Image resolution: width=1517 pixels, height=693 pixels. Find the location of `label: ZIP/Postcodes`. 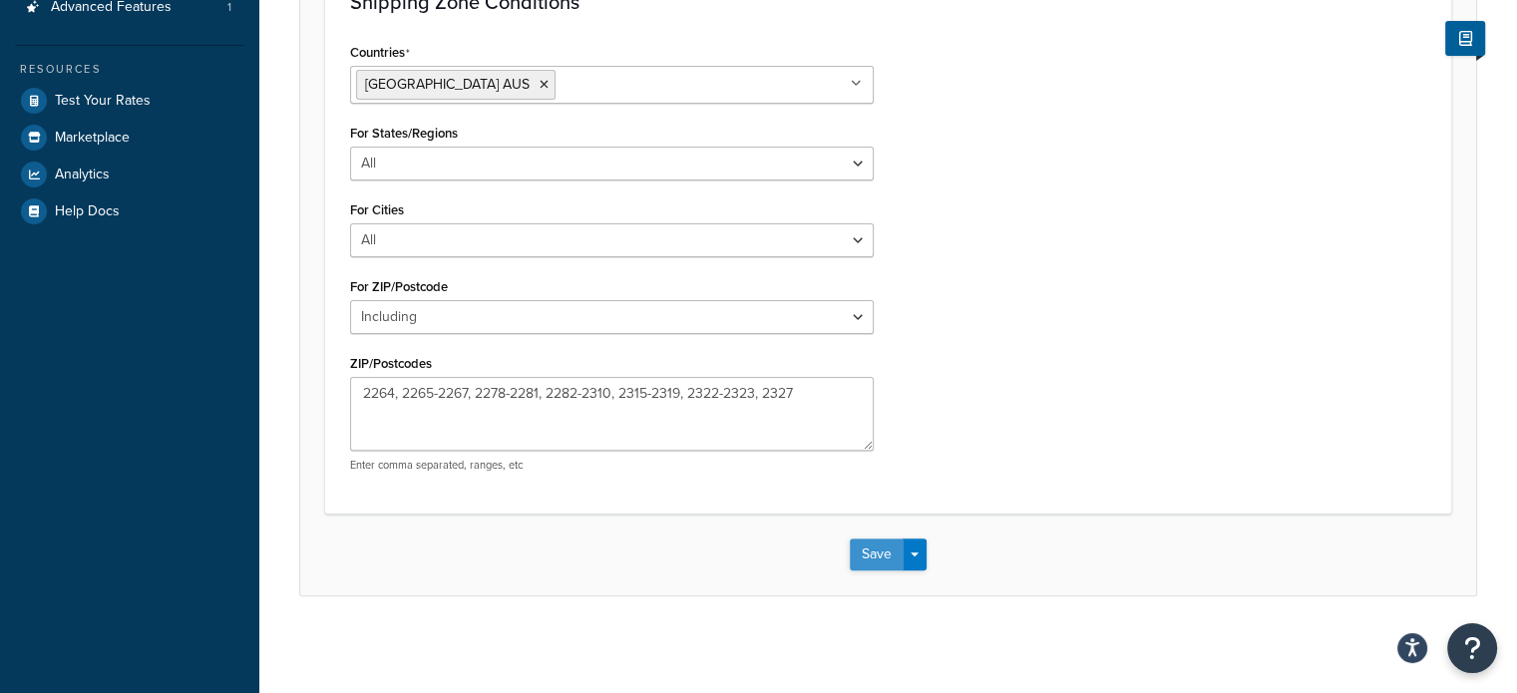

label: ZIP/Postcodes is located at coordinates (391, 363).